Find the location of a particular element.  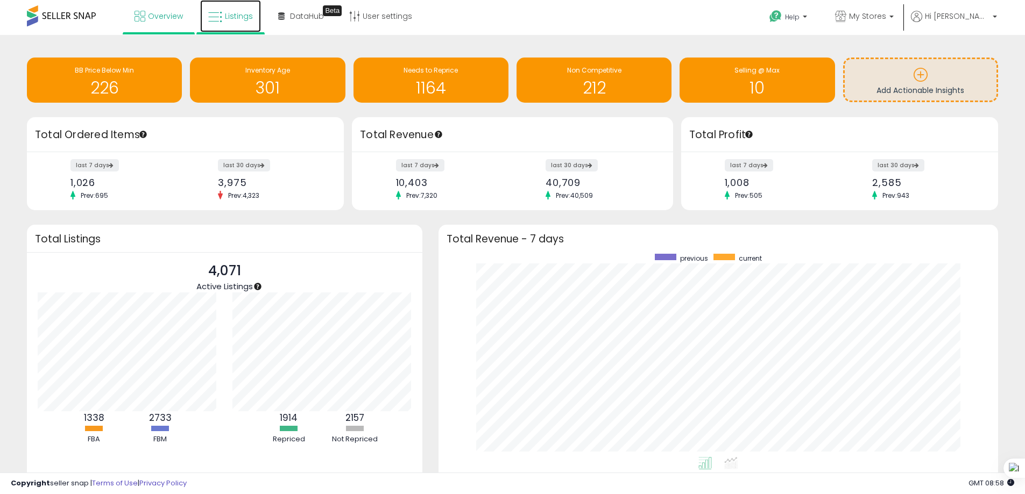

h1: 10 is located at coordinates (757, 88).